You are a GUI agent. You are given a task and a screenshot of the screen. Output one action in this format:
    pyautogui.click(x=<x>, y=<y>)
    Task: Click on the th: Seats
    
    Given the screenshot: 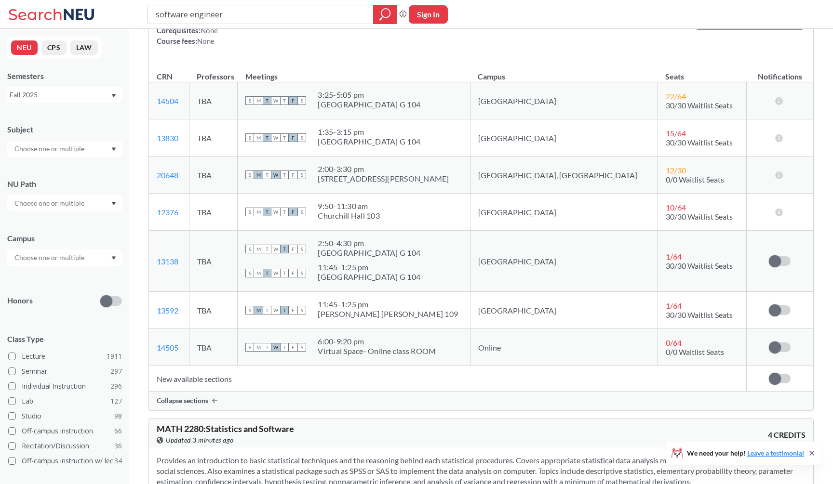 What is the action you would take?
    pyautogui.click(x=702, y=72)
    